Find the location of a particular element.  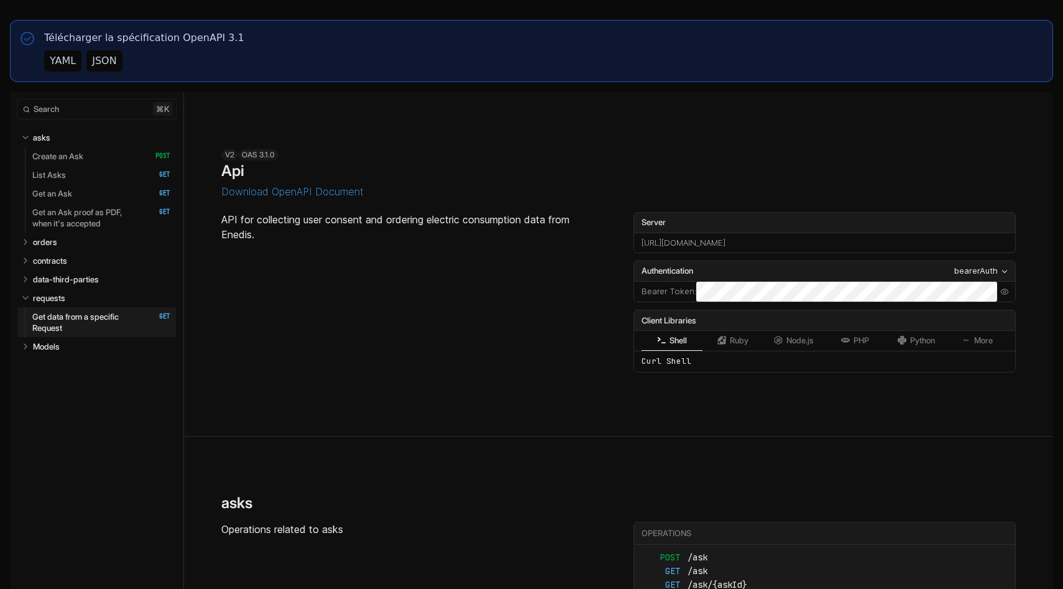

p: Télécharger la spécification OpenAPI 3.1 is located at coordinates (144, 38).